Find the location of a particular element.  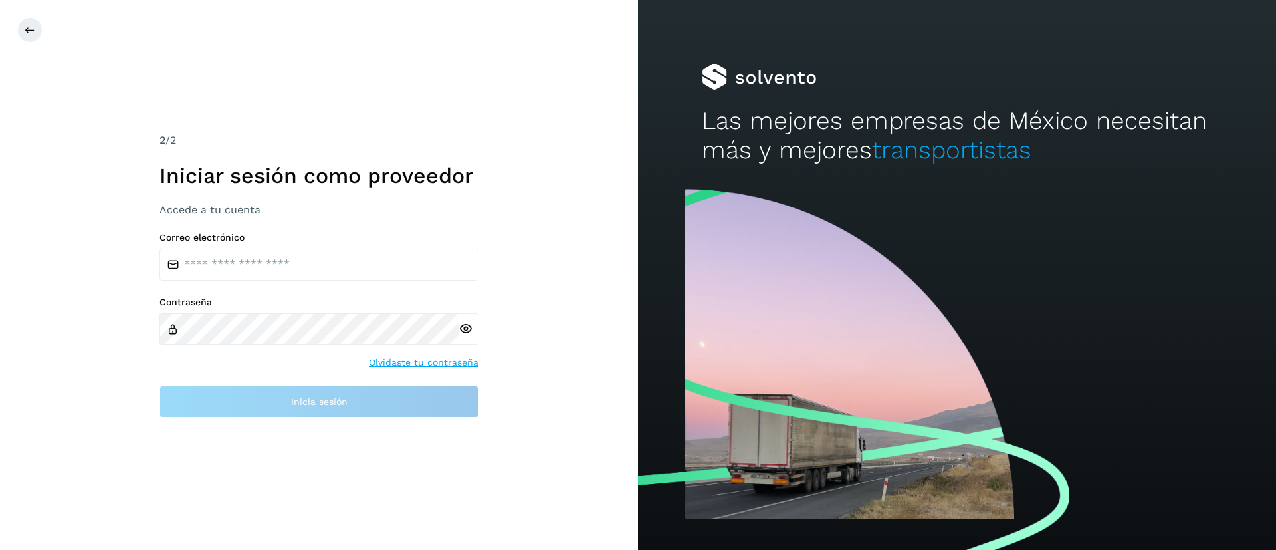

span: Inicia sesión is located at coordinates (319, 401).